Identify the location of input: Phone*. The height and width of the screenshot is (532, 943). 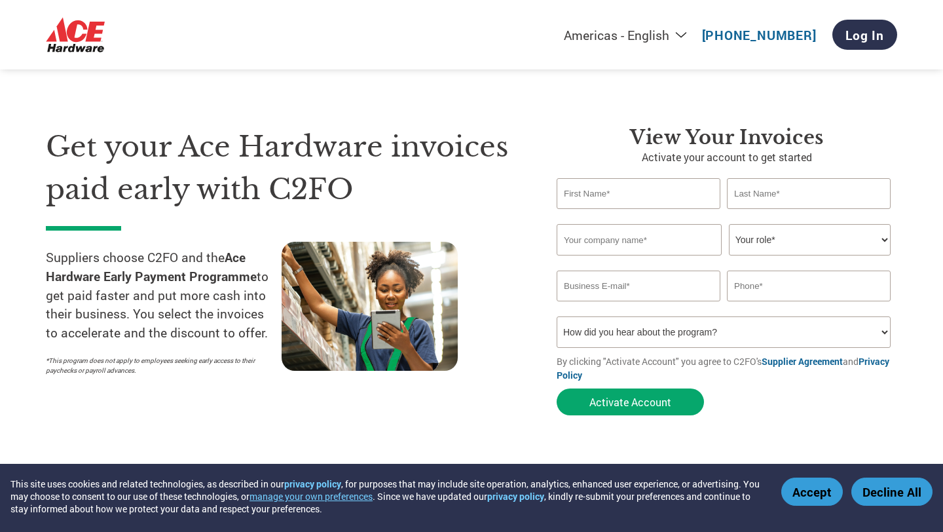
(809, 286).